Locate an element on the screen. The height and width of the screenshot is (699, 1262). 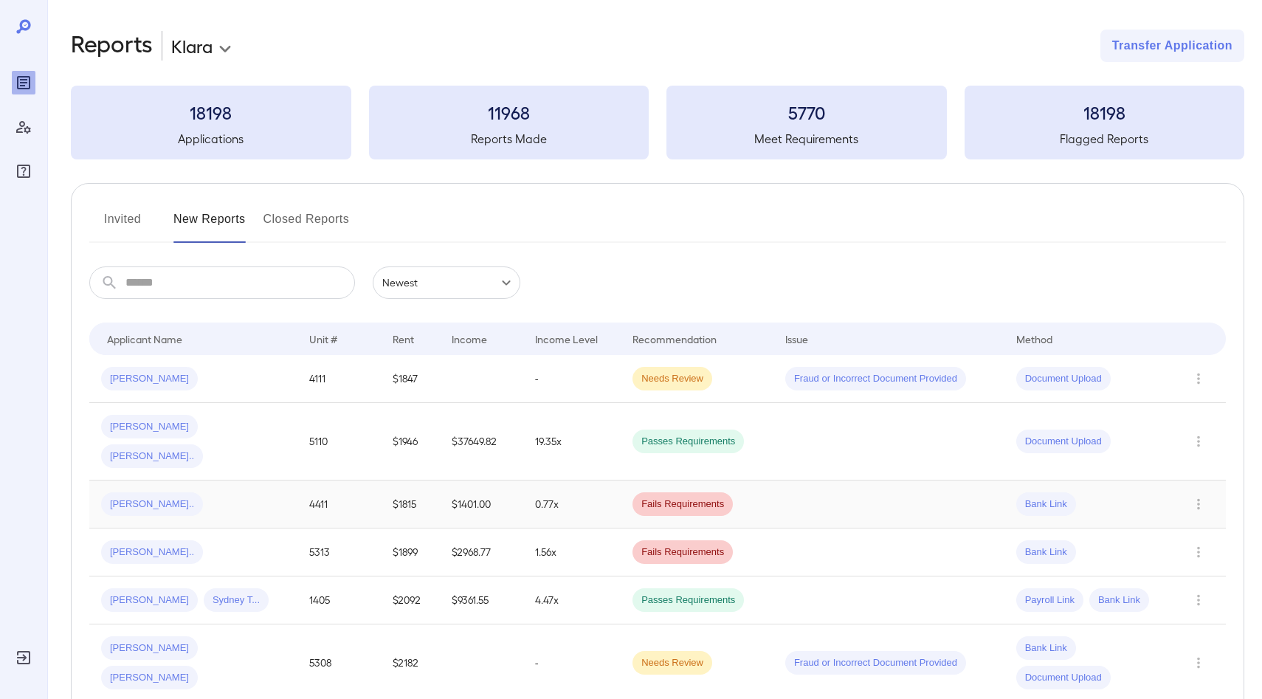
div: Log Out is located at coordinates (24, 658).